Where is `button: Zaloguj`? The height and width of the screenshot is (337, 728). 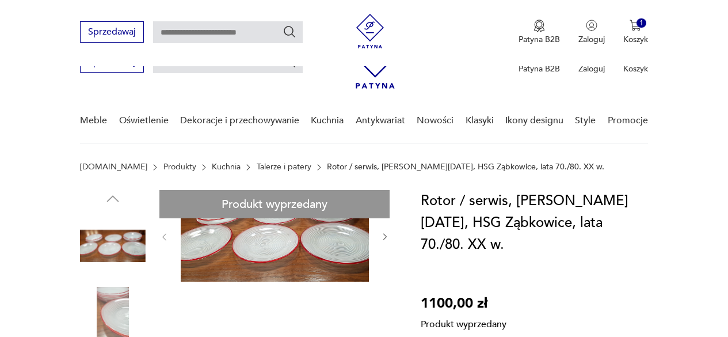 button: Zaloguj is located at coordinates (592, 32).